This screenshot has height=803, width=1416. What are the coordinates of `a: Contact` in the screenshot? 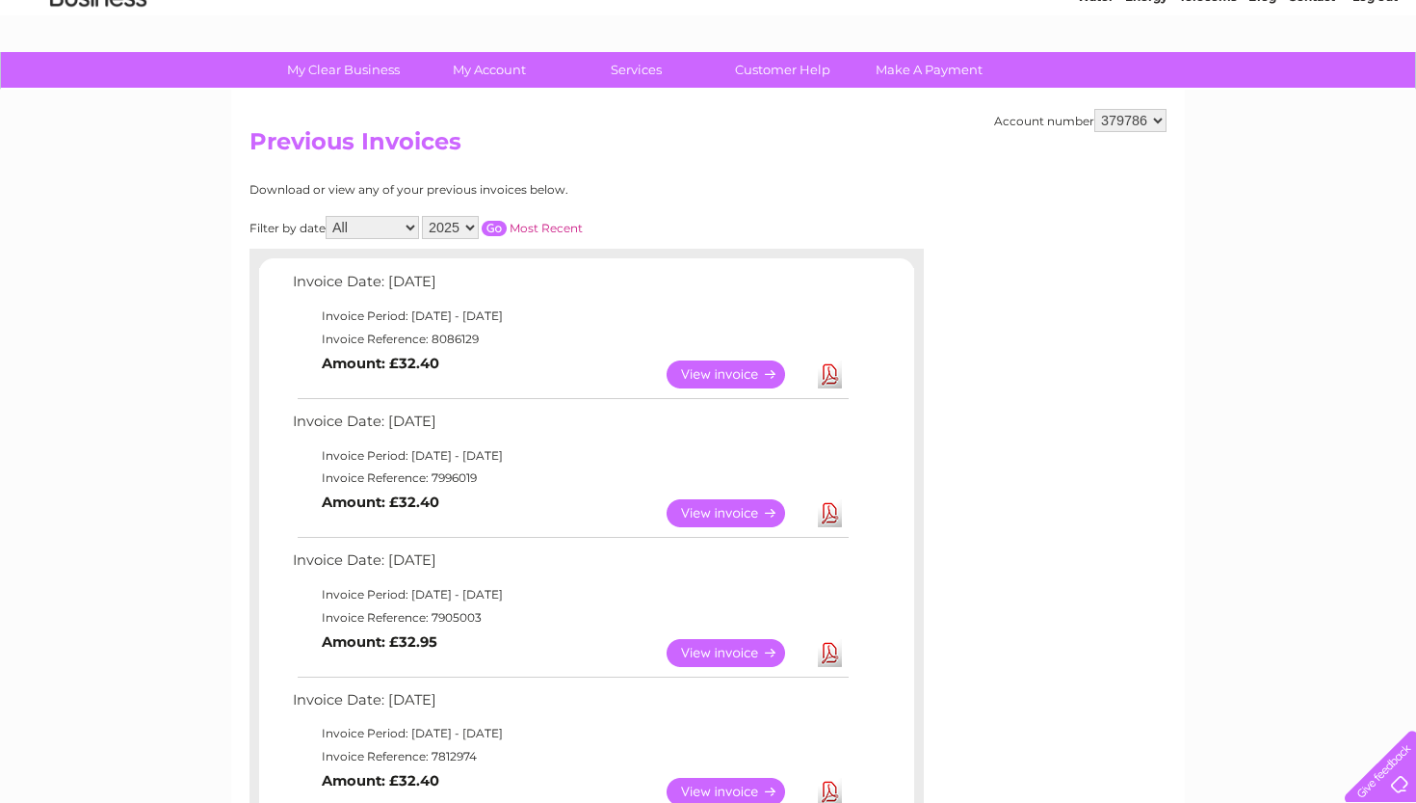 It's located at (1311, 89).